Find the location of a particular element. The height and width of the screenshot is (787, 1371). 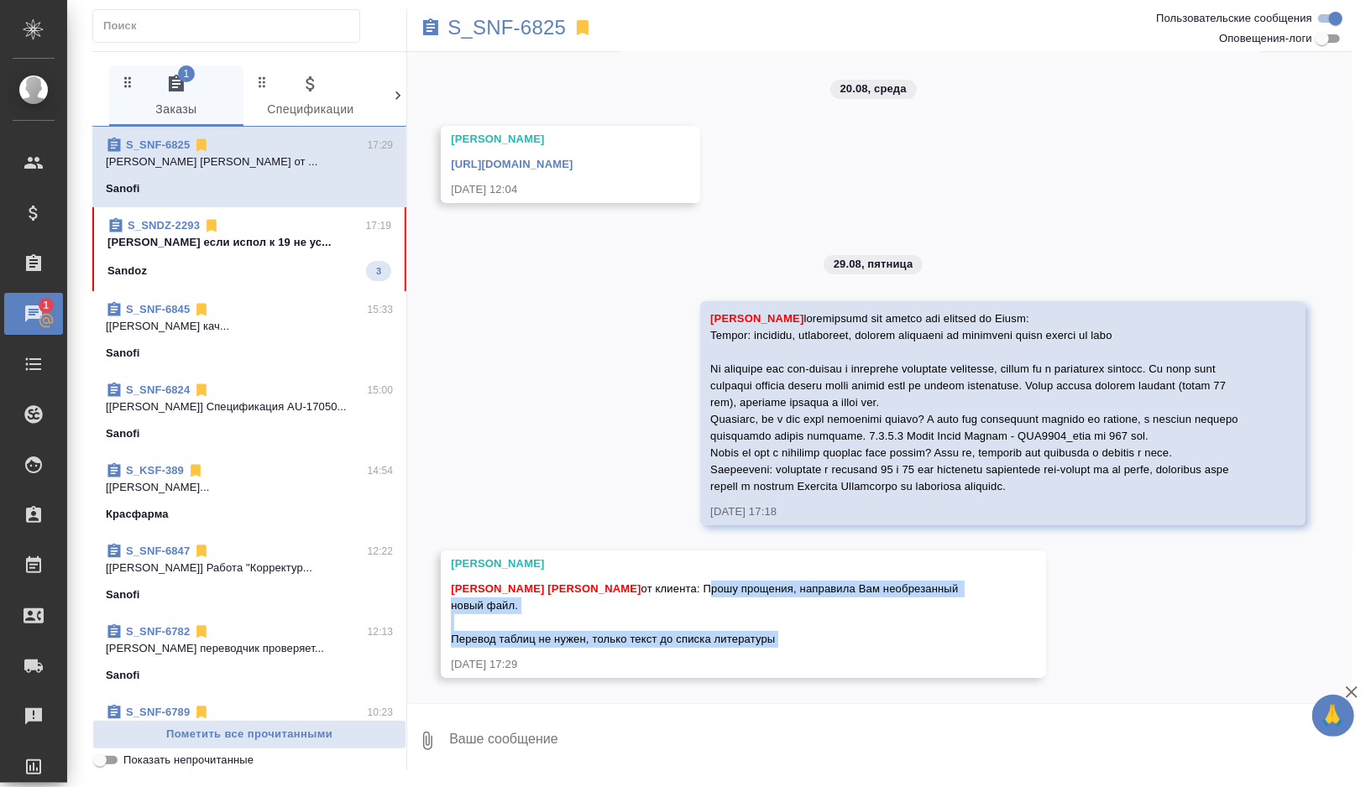

p: Красфарма is located at coordinates (137, 515).